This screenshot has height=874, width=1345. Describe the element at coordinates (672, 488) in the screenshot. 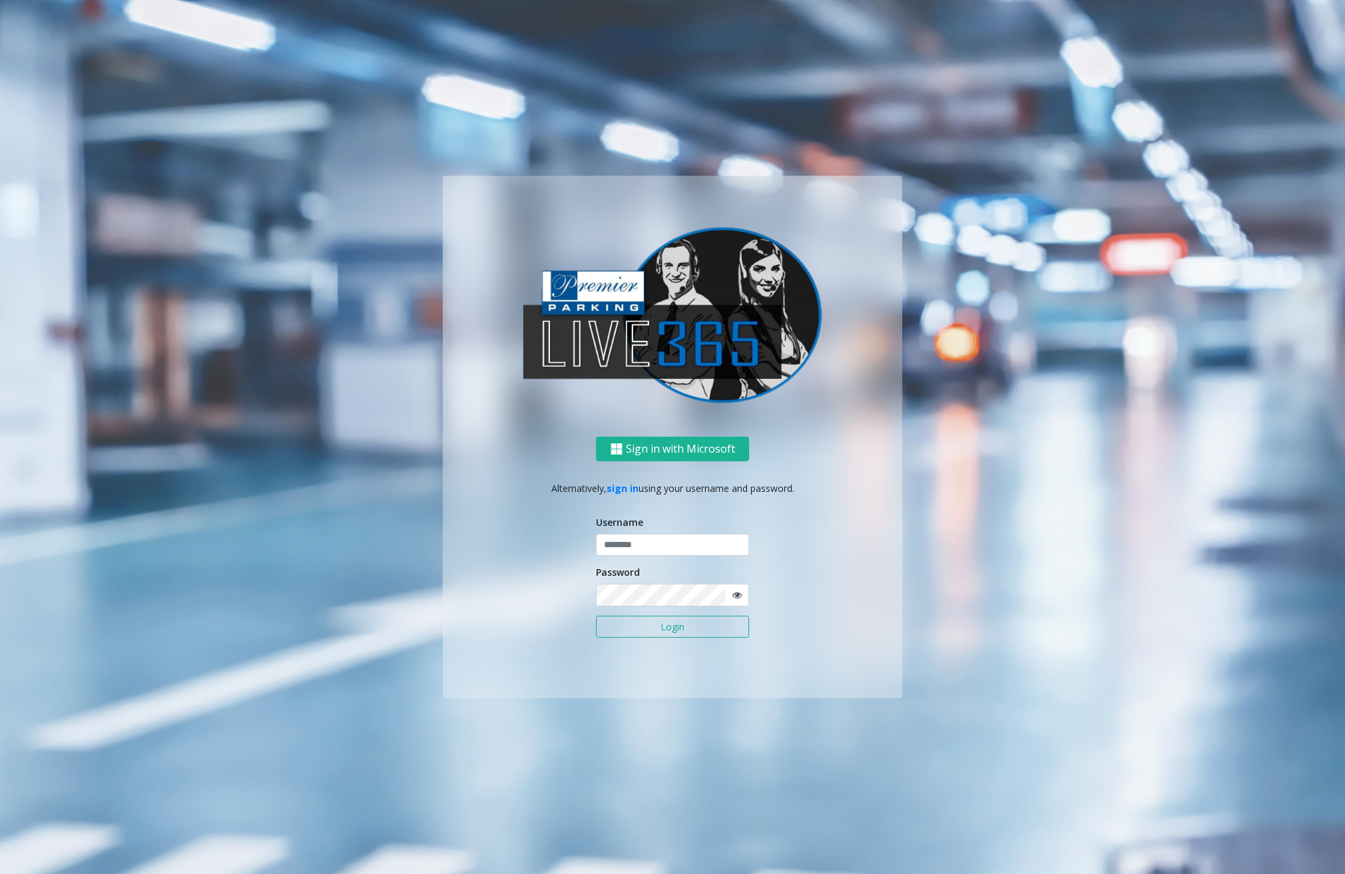

I see `p: Alternatively, using your username and password.` at that location.